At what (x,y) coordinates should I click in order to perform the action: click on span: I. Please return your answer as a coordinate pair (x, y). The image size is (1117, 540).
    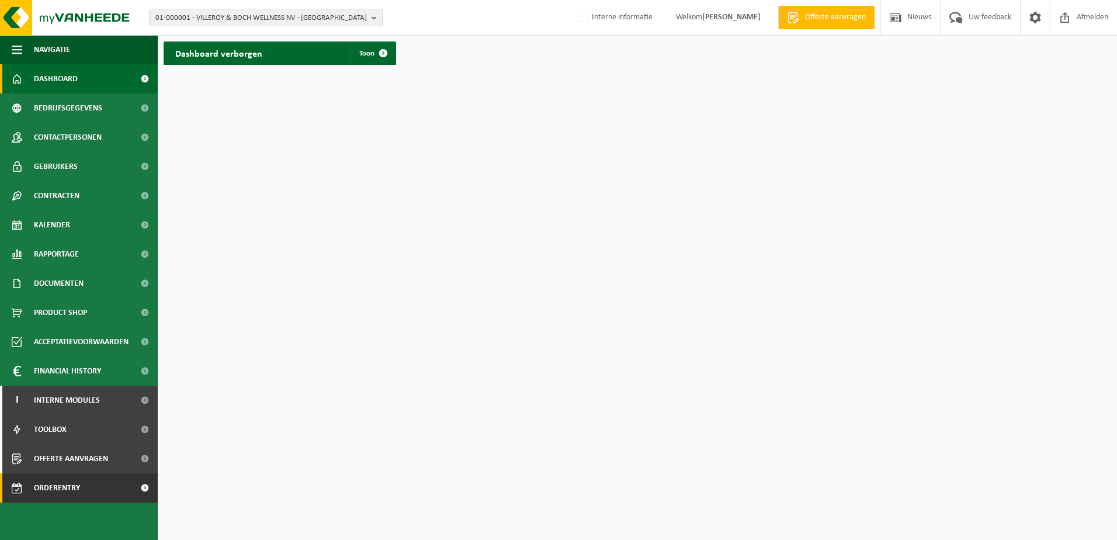
    Looking at the image, I should click on (17, 400).